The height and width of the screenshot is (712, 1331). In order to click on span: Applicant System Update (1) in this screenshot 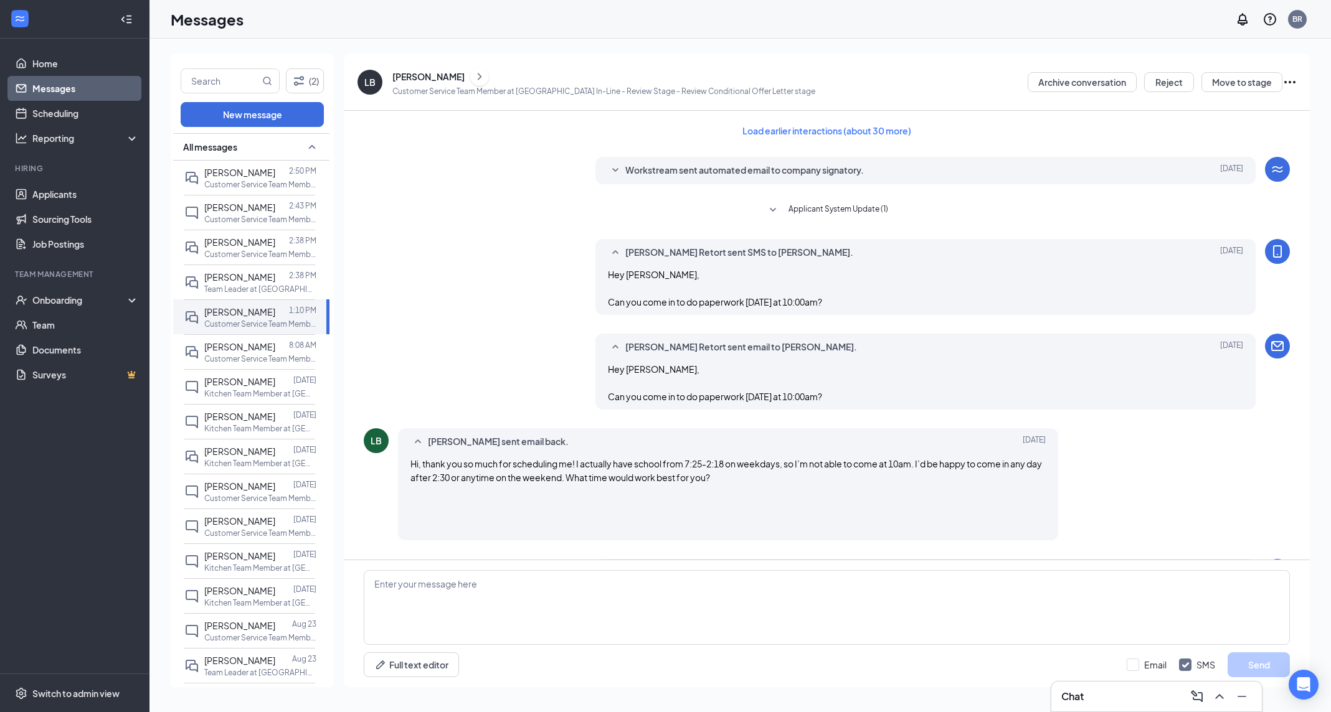, I will do `click(838, 211)`.